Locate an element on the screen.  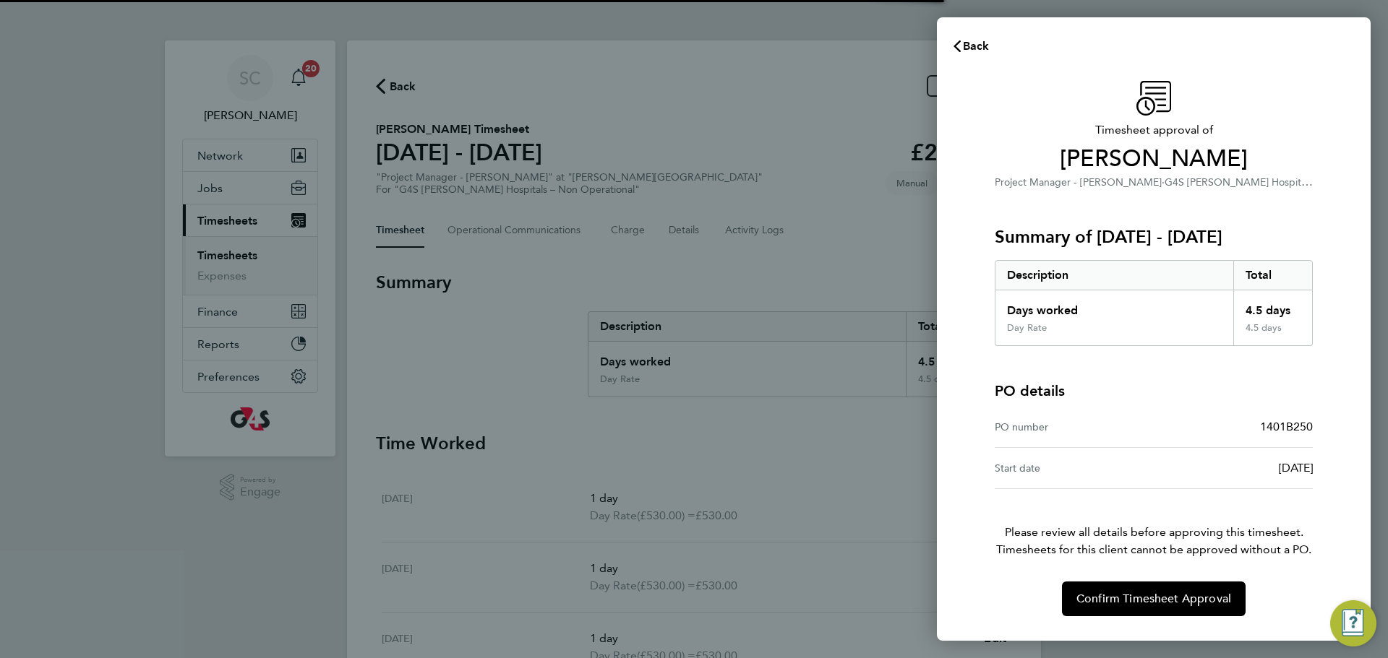
h4: PO details is located at coordinates (1029, 391).